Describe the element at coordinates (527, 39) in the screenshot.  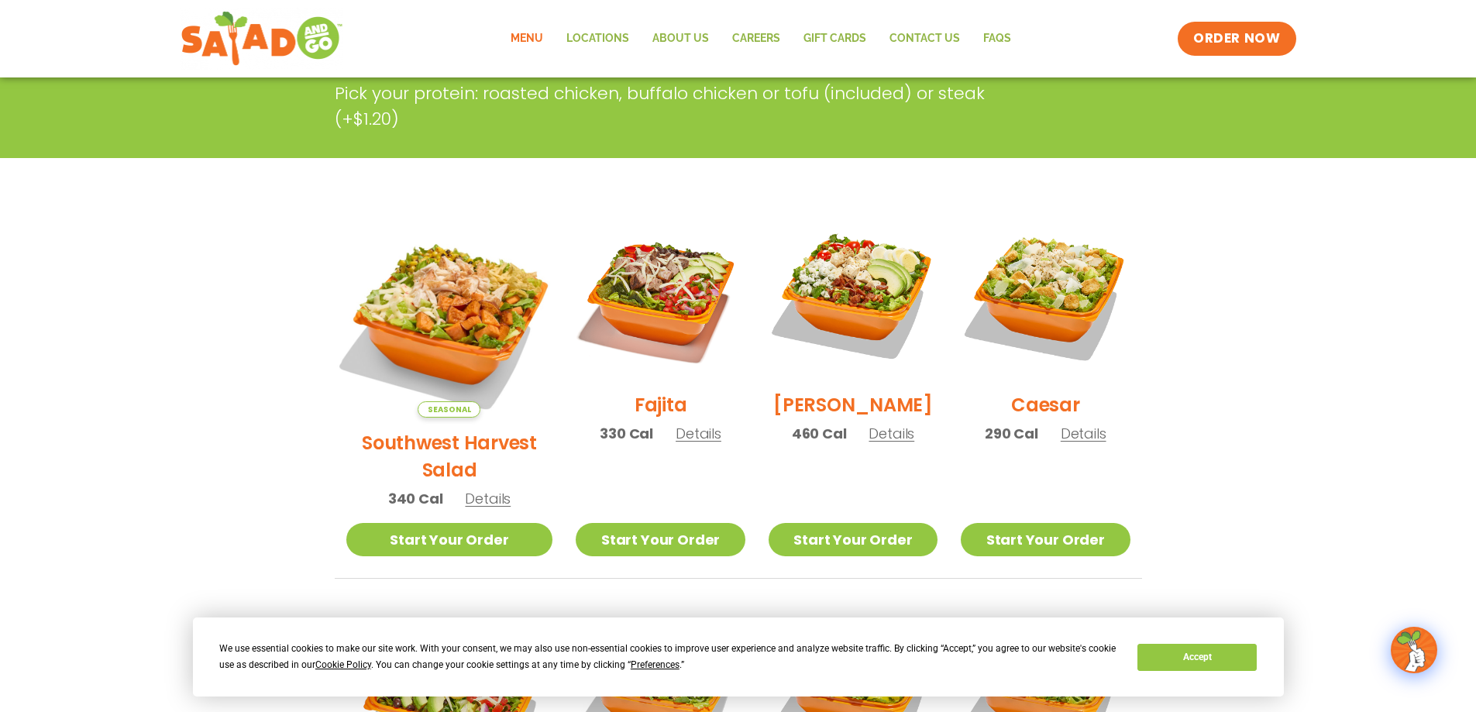
I see `a: Menu` at that location.